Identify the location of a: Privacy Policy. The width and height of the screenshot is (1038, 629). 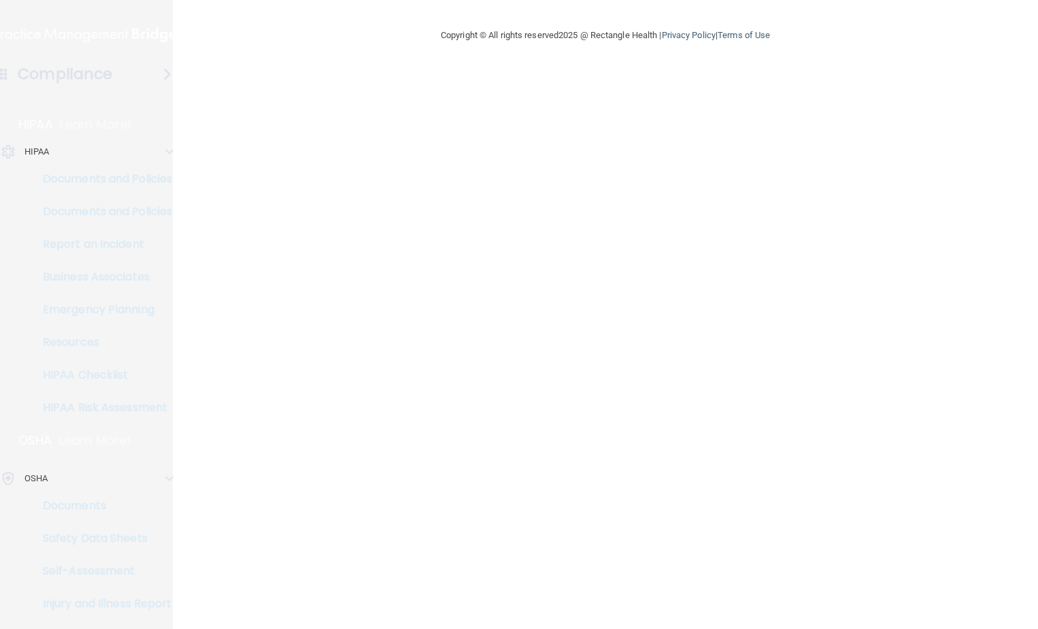
(689, 35).